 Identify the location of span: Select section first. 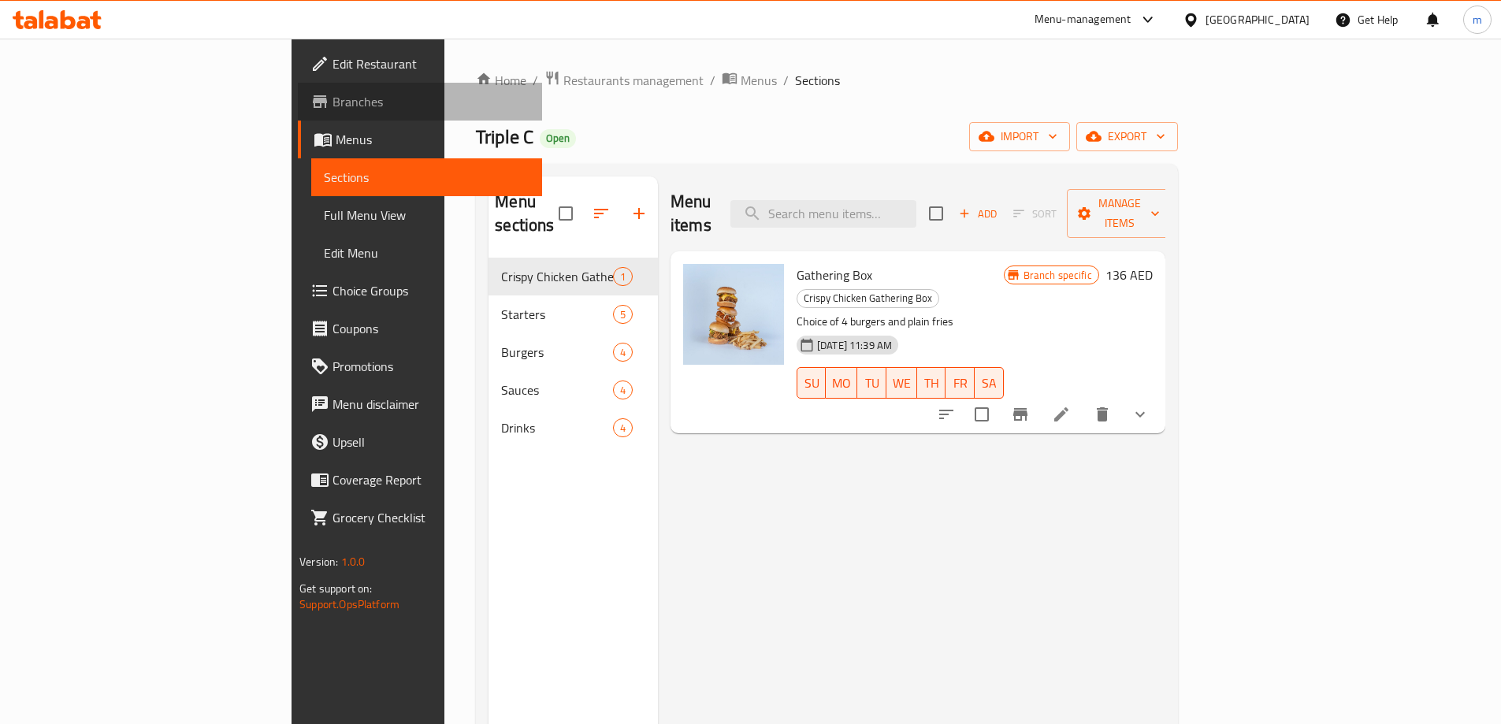
(1034, 213).